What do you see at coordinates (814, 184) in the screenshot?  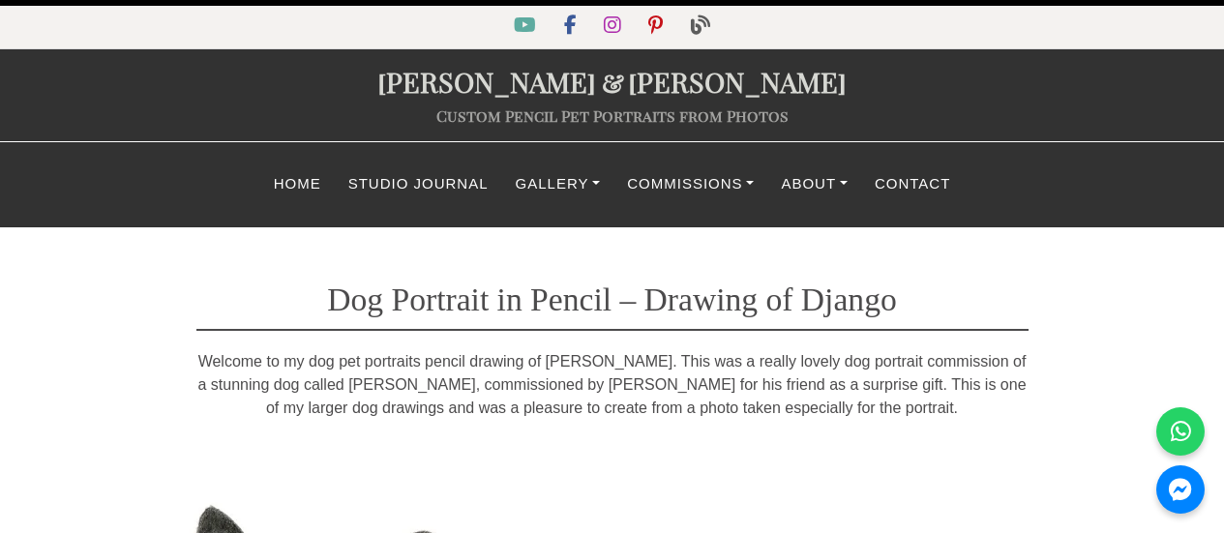 I see `a: About` at bounding box center [814, 184].